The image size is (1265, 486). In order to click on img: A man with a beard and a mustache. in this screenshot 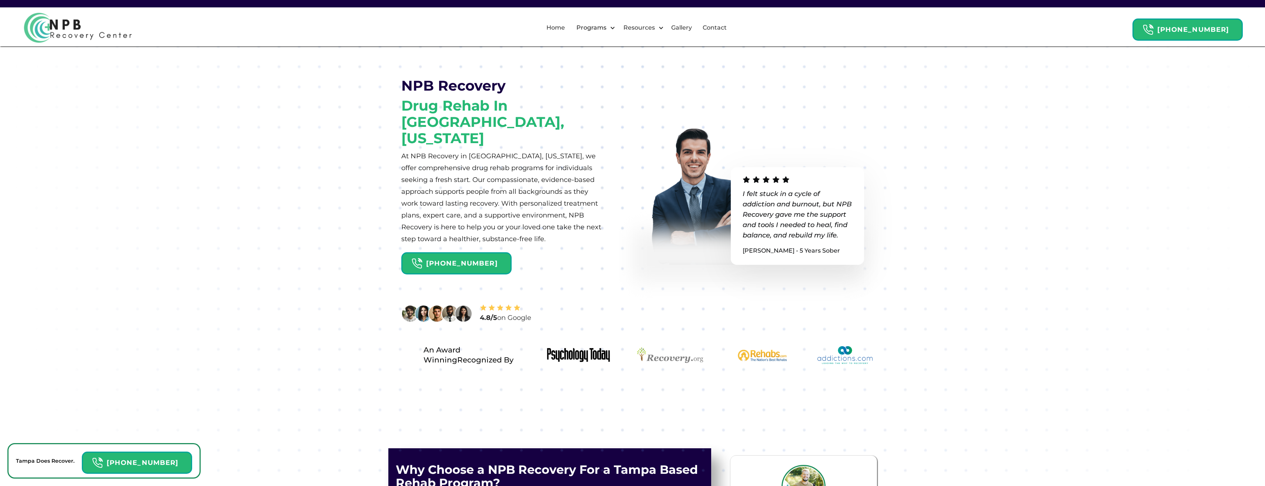, I will do `click(437, 314)`.